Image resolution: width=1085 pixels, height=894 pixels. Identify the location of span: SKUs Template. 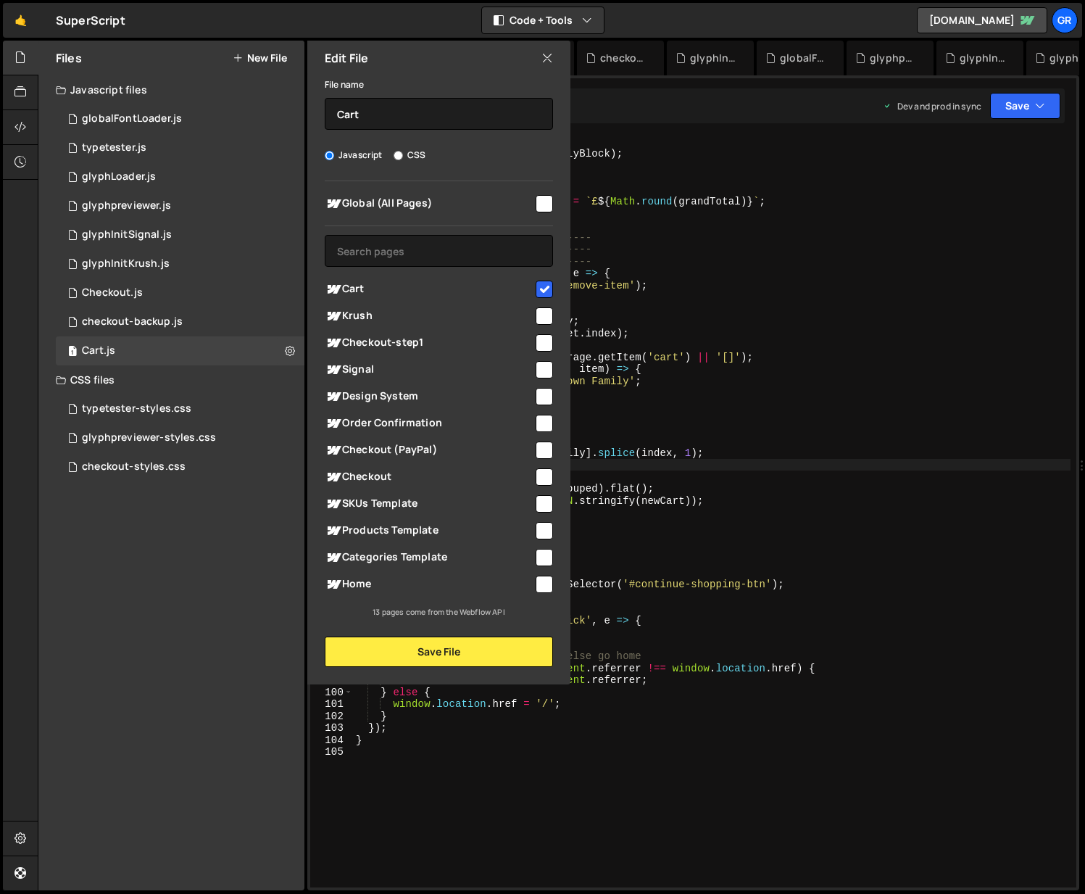
(429, 504).